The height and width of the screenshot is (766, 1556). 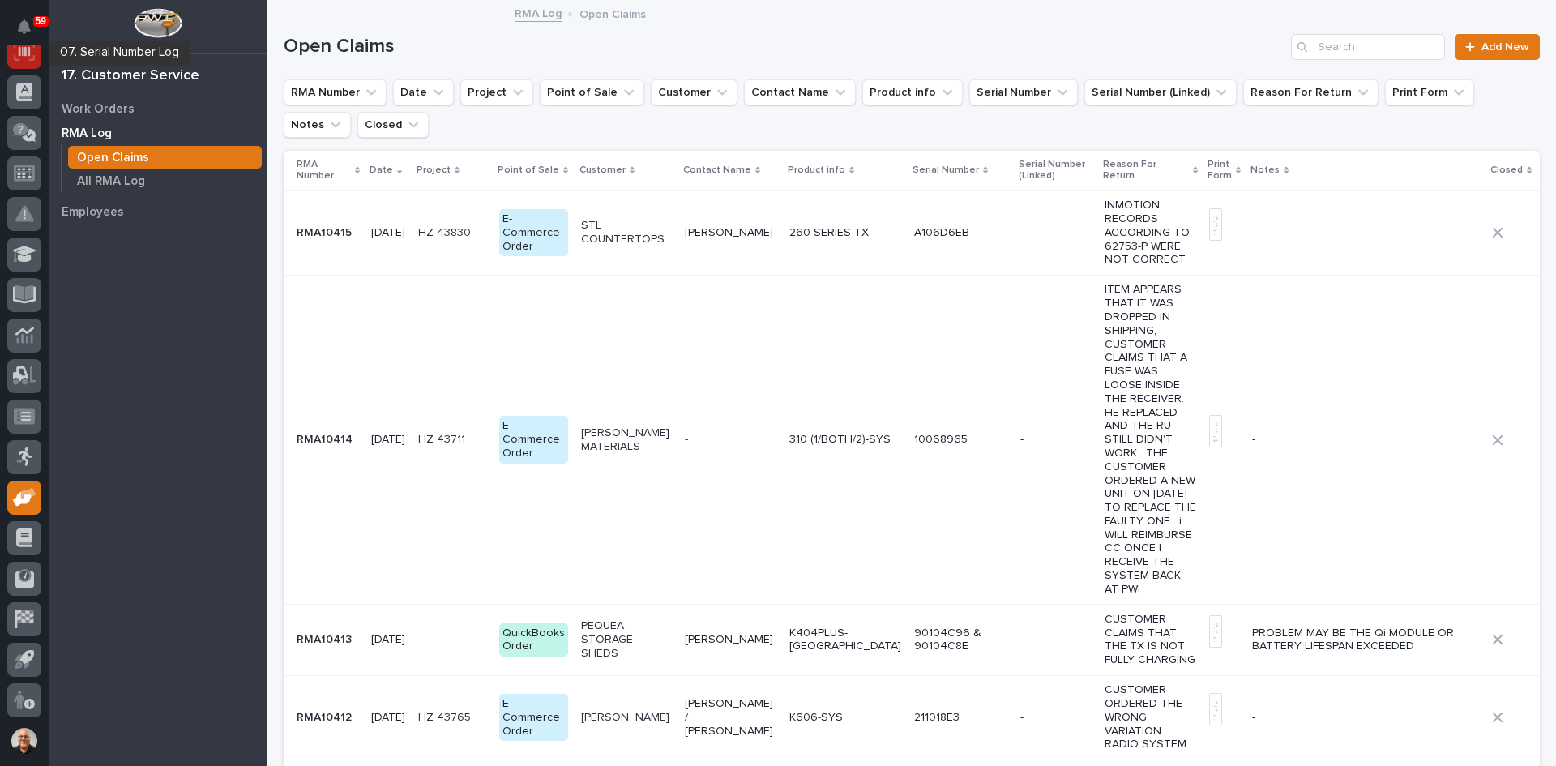 What do you see at coordinates (694, 92) in the screenshot?
I see `button: Customer` at bounding box center [694, 92].